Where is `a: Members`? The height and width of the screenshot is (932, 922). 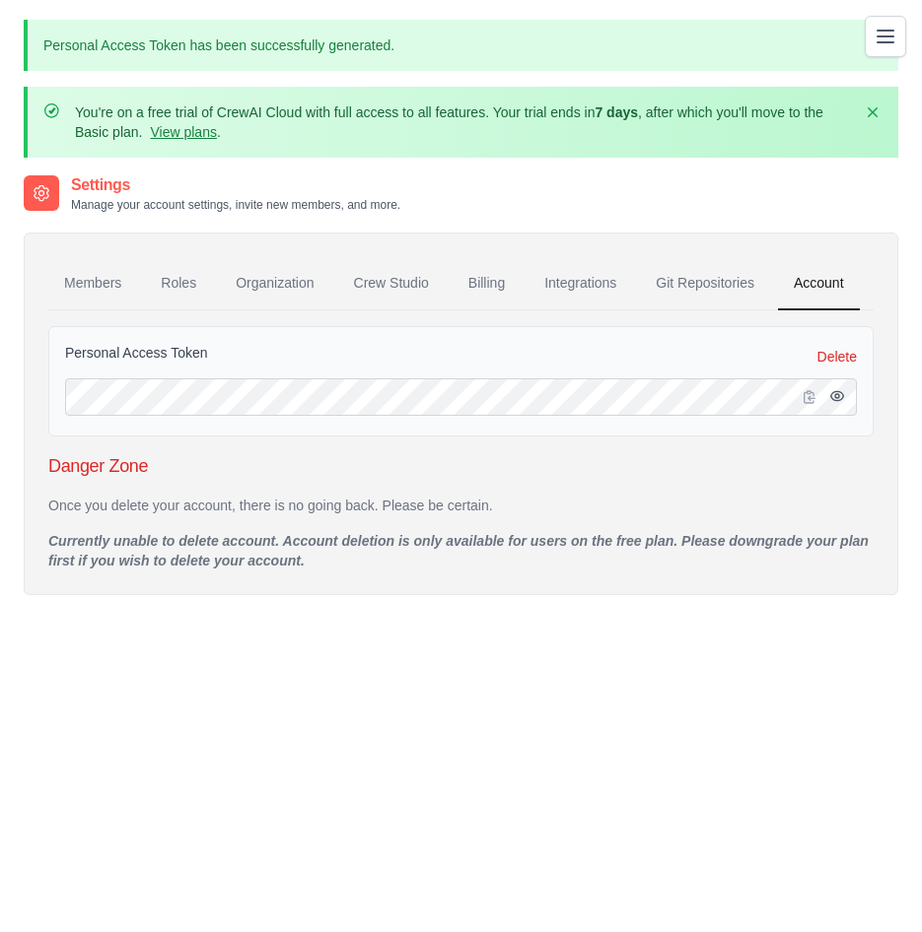
a: Members is located at coordinates (93, 284).